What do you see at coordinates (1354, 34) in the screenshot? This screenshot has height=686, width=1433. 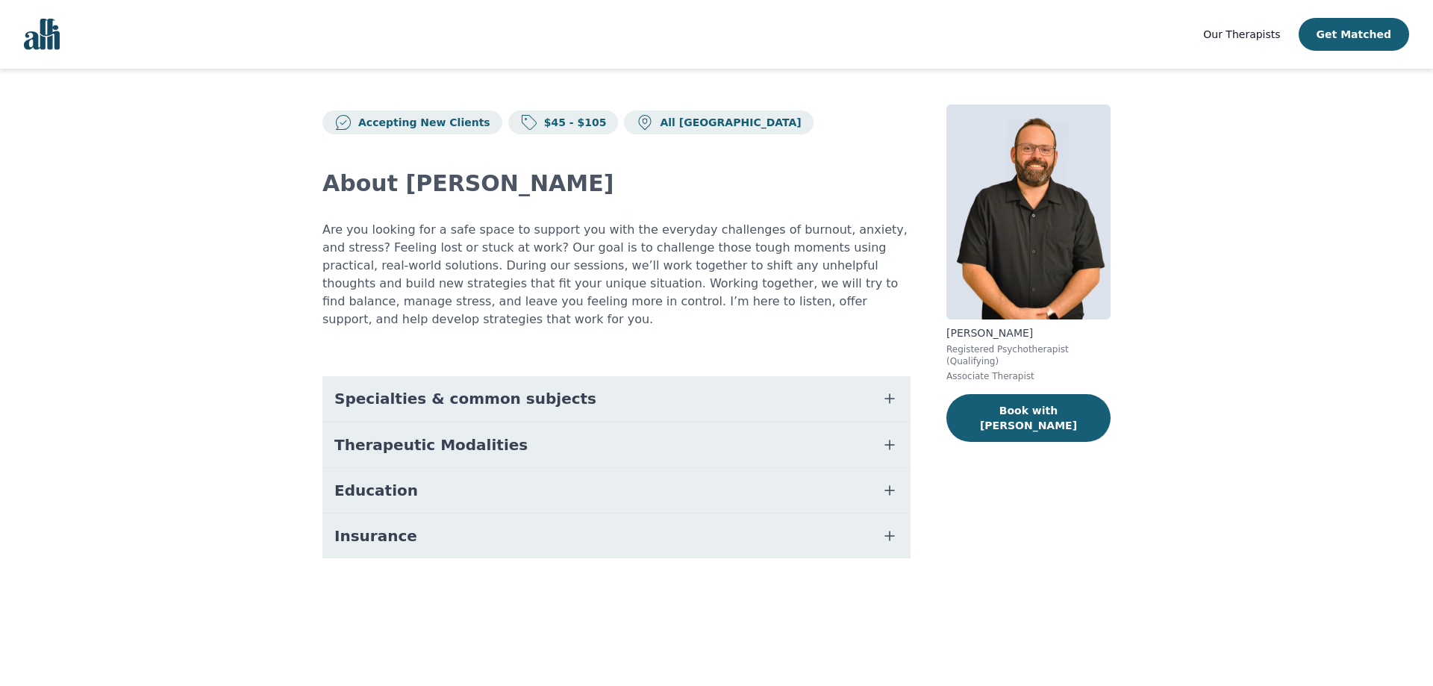 I see `a: Get Matched` at bounding box center [1354, 34].